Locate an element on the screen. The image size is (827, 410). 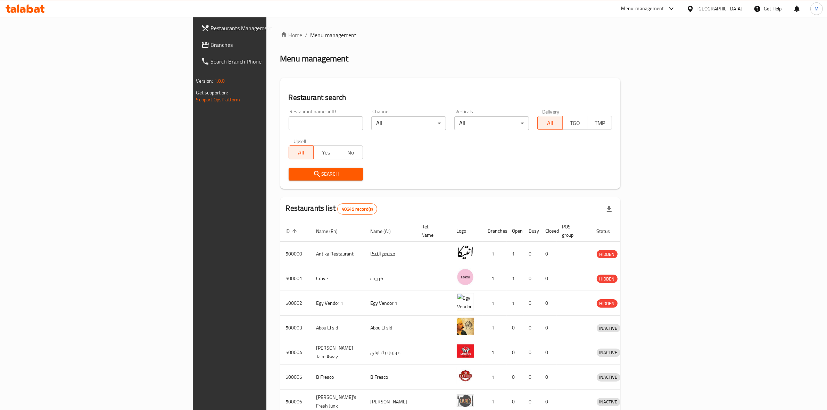
th: Closed is located at coordinates (549, 231).